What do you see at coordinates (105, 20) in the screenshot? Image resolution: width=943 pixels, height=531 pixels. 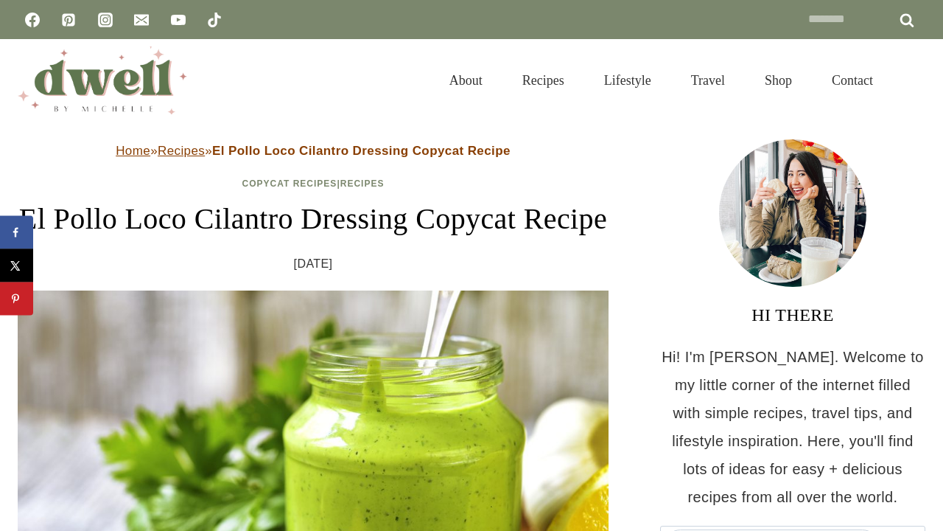 I see `a: Instagram` at bounding box center [105, 20].